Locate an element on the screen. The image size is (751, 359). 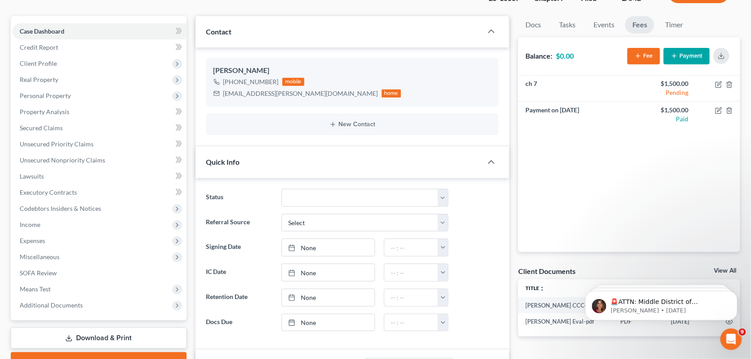
a: Secured Claims is located at coordinates (99, 128).